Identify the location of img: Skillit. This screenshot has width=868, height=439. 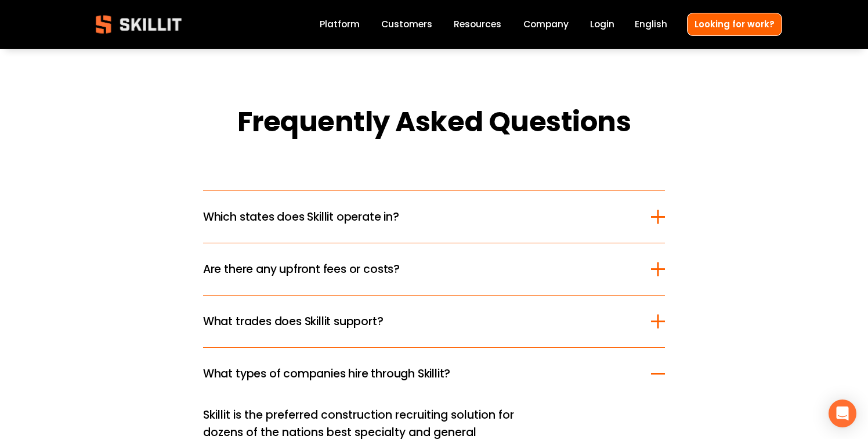
(139, 24).